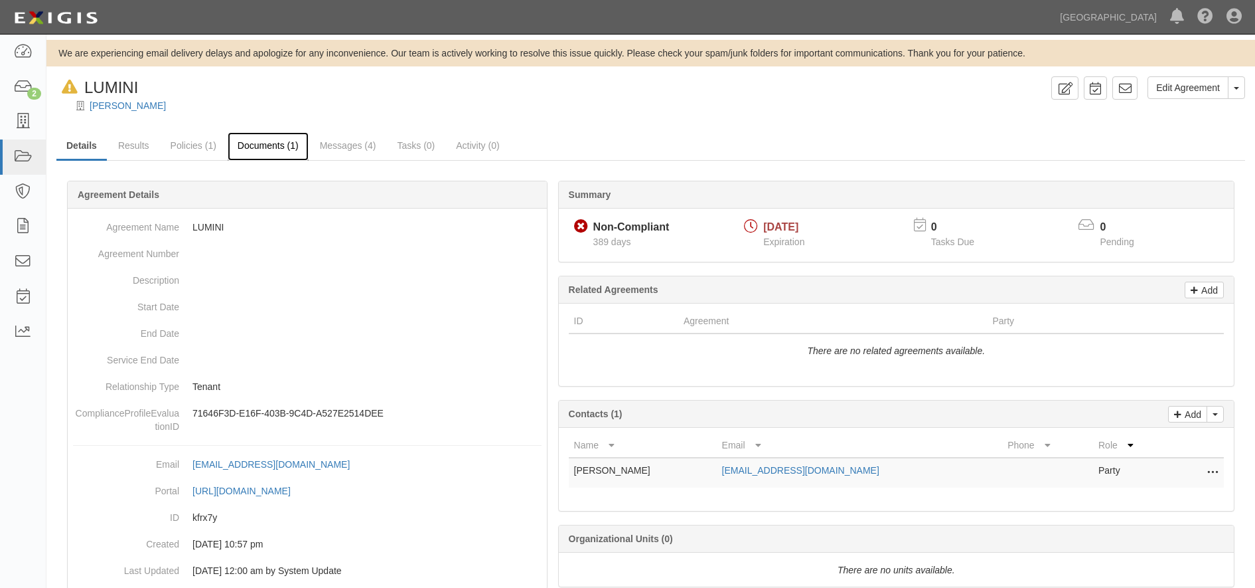  I want to click on a: Edit Agreement, so click(1188, 88).